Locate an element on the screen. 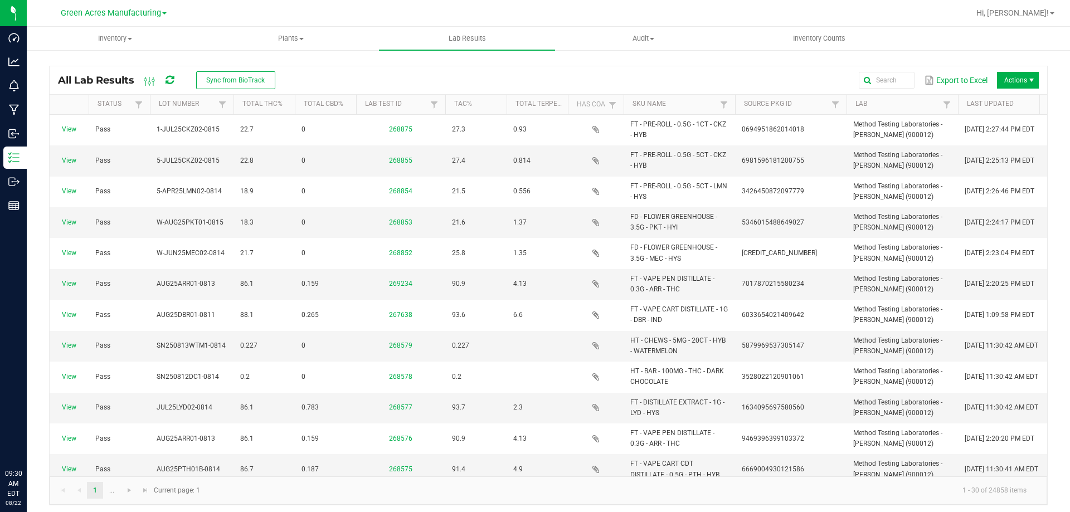 The height and width of the screenshot is (512, 1070). kendo-pager-info: 1 - 30 of 24858 items is located at coordinates (621, 490).